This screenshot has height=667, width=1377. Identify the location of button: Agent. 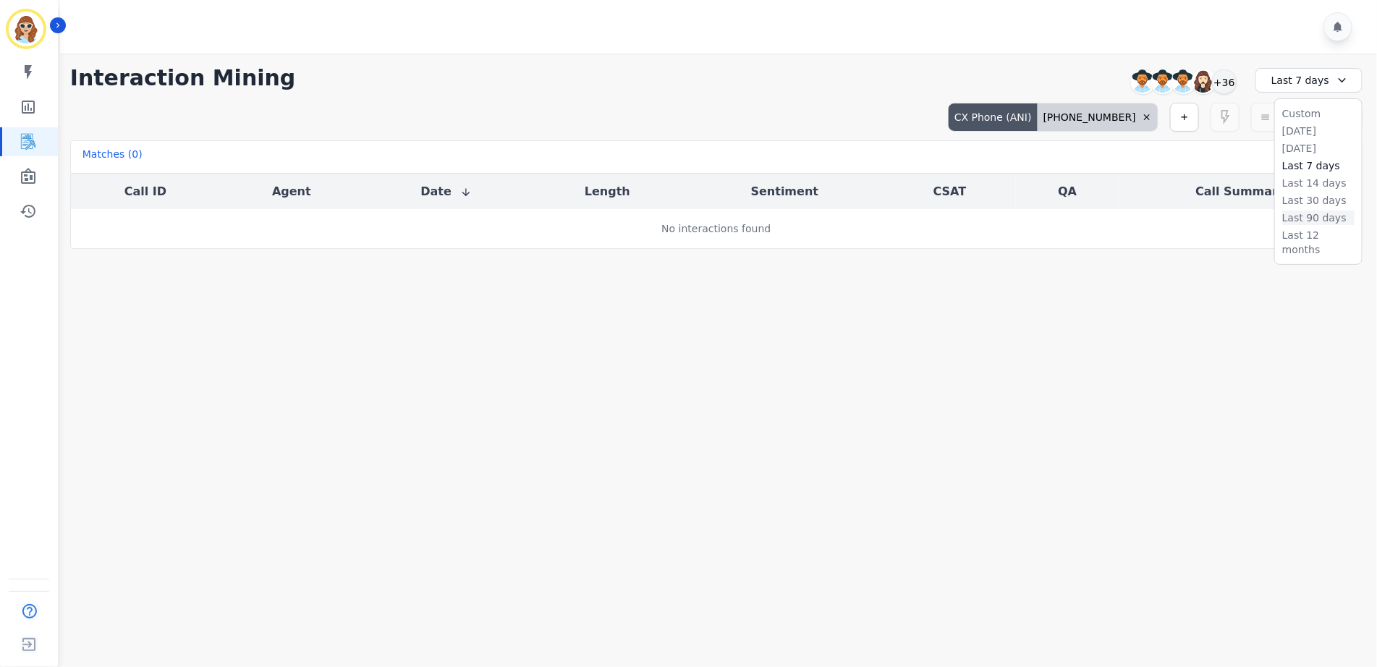
(292, 192).